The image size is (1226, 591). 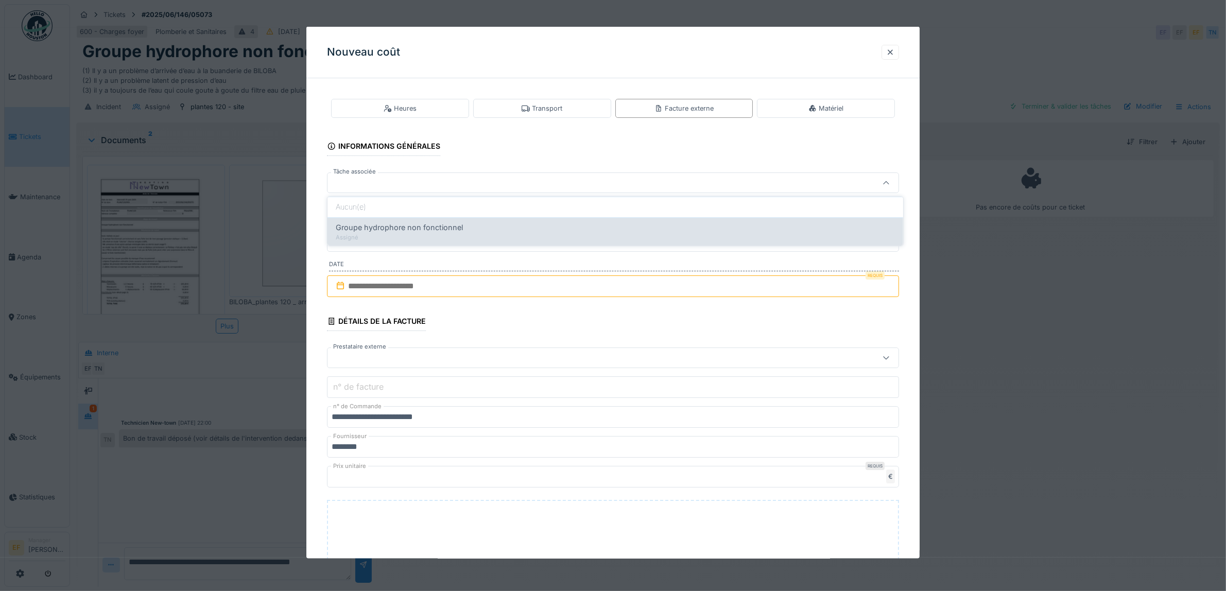 I want to click on label: Date, so click(x=614, y=266).